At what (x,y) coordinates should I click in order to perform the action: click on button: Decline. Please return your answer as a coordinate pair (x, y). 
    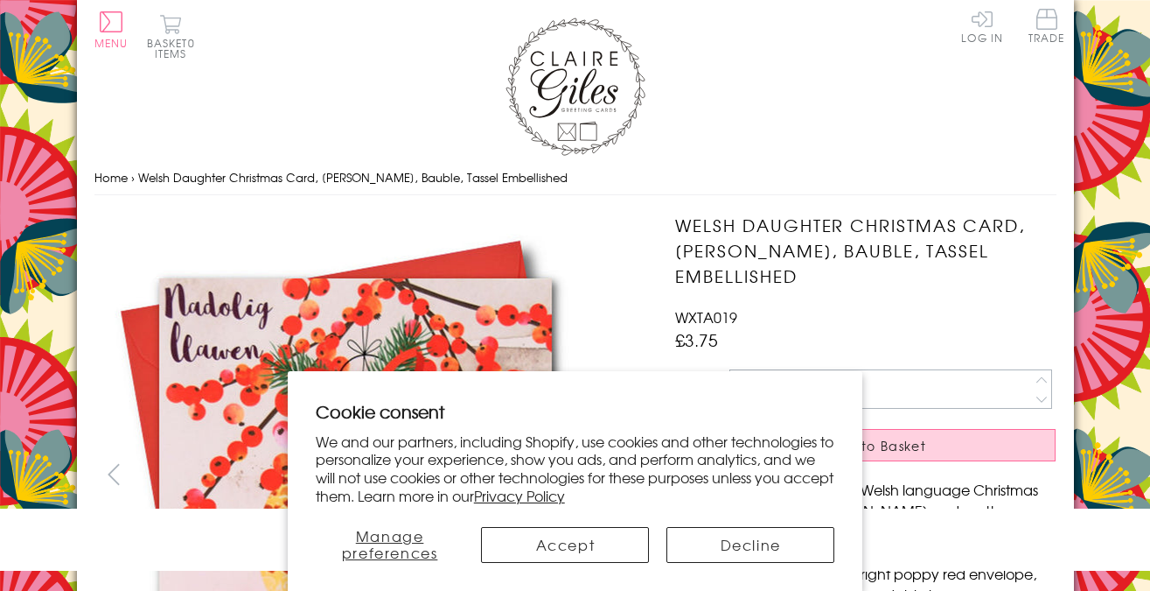
    Looking at the image, I should click on (751, 544).